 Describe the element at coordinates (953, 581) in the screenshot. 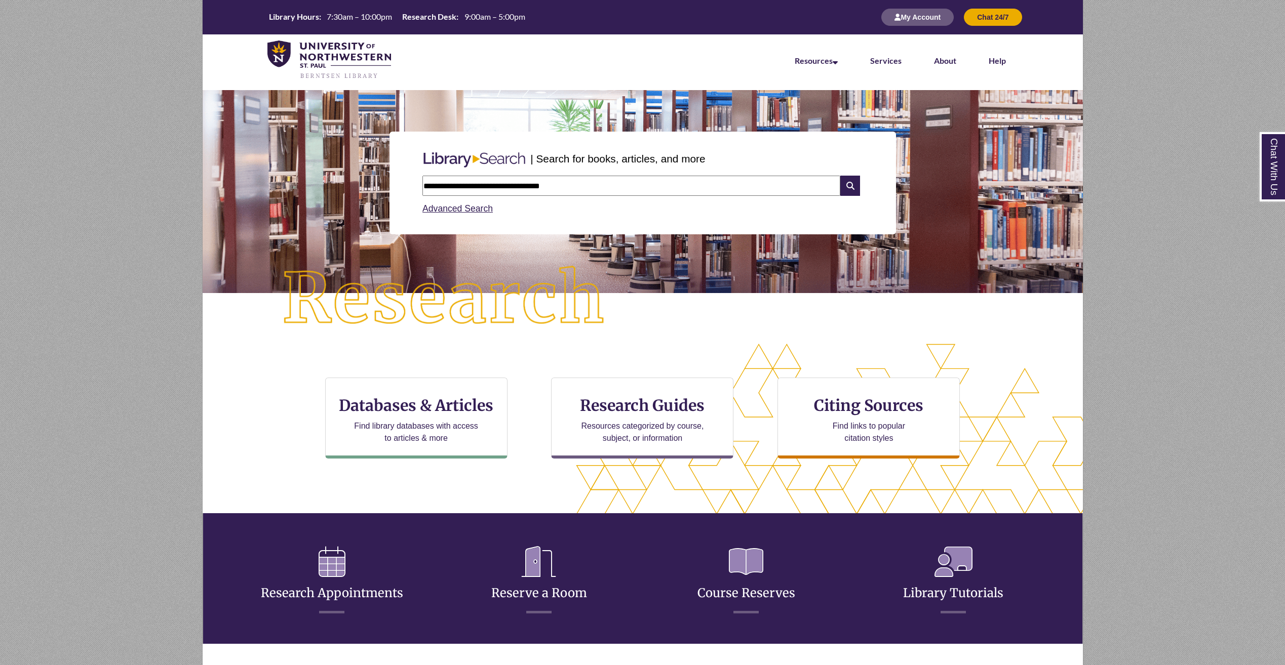

I see `a: Library Tutorials` at that location.